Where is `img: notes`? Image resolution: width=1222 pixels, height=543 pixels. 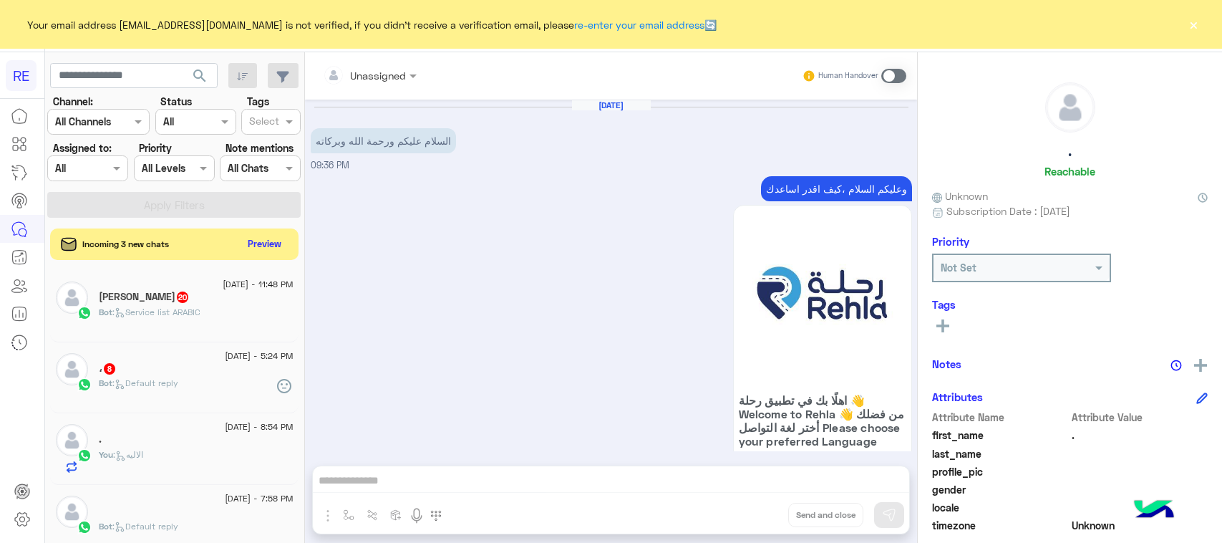 img: notes is located at coordinates (1176, 365).